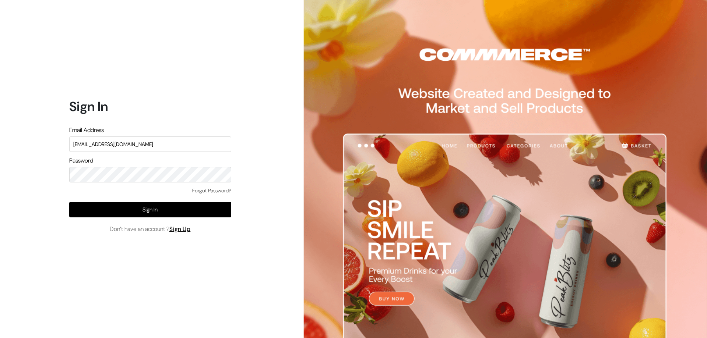 This screenshot has width=707, height=338. What do you see at coordinates (81, 161) in the screenshot?
I see `label: Password` at bounding box center [81, 161].